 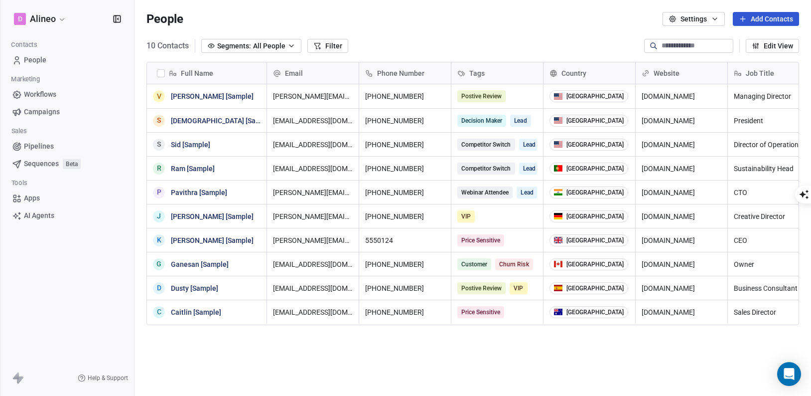 What do you see at coordinates (405, 240) in the screenshot?
I see `span: 5550124` at bounding box center [405, 240].